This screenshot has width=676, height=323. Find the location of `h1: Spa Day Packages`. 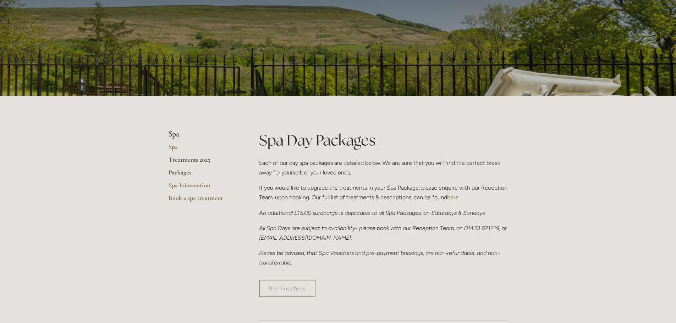

h1: Spa Day Packages is located at coordinates (383, 140).